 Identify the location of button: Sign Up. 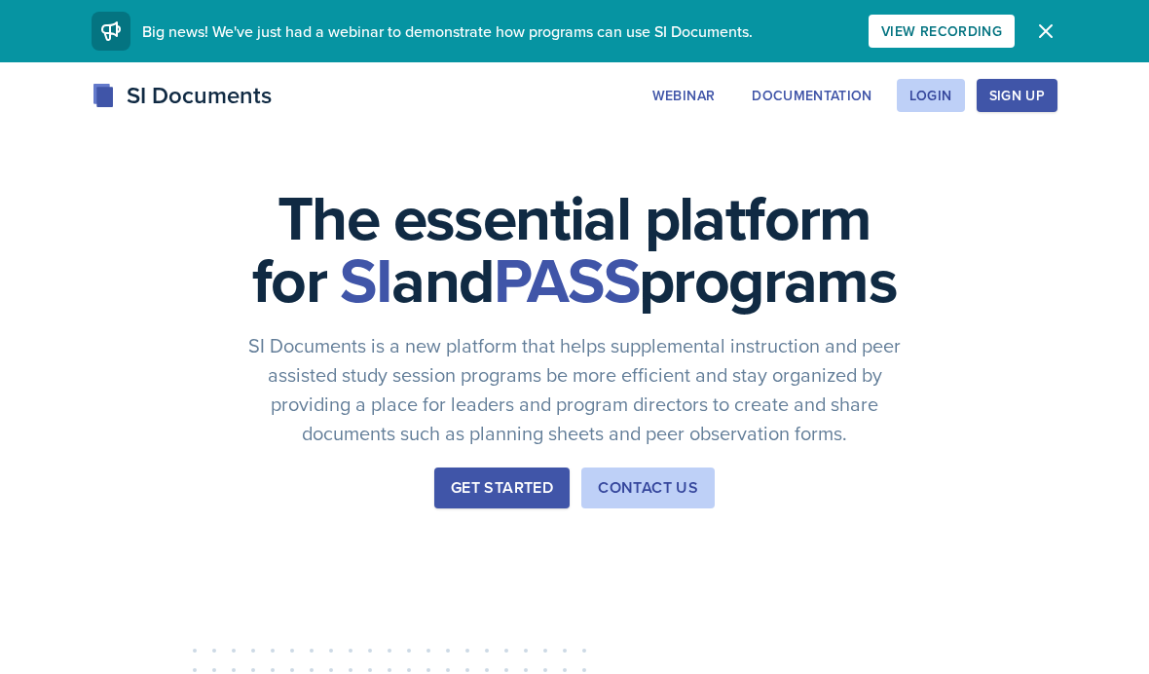
(1017, 95).